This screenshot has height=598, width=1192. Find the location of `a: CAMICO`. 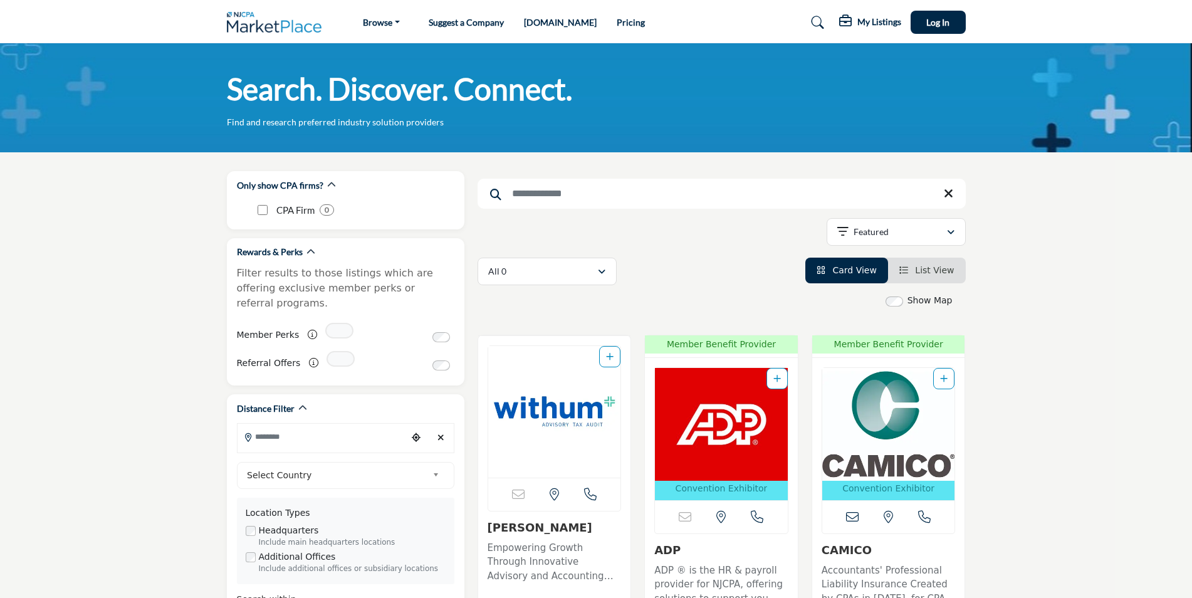

a: CAMICO is located at coordinates (847, 550).